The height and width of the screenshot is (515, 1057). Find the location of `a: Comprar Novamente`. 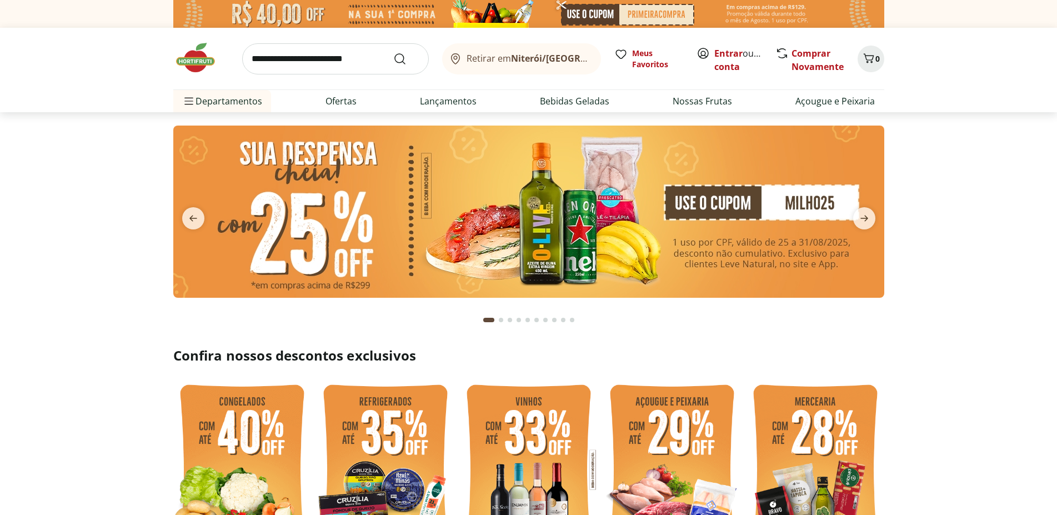

a: Comprar Novamente is located at coordinates (817, 60).